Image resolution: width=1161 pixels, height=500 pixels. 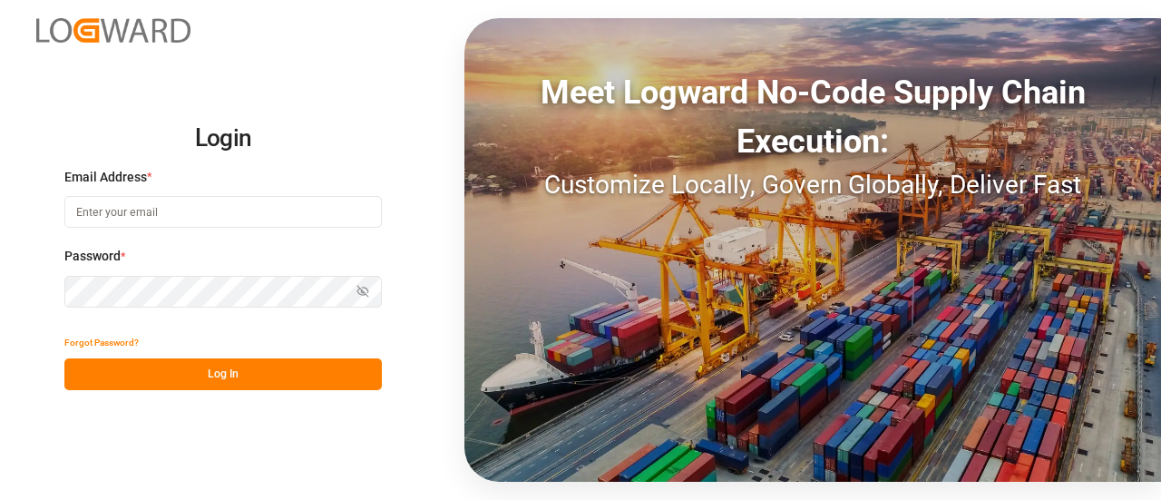 I want to click on span: Password, so click(x=93, y=256).